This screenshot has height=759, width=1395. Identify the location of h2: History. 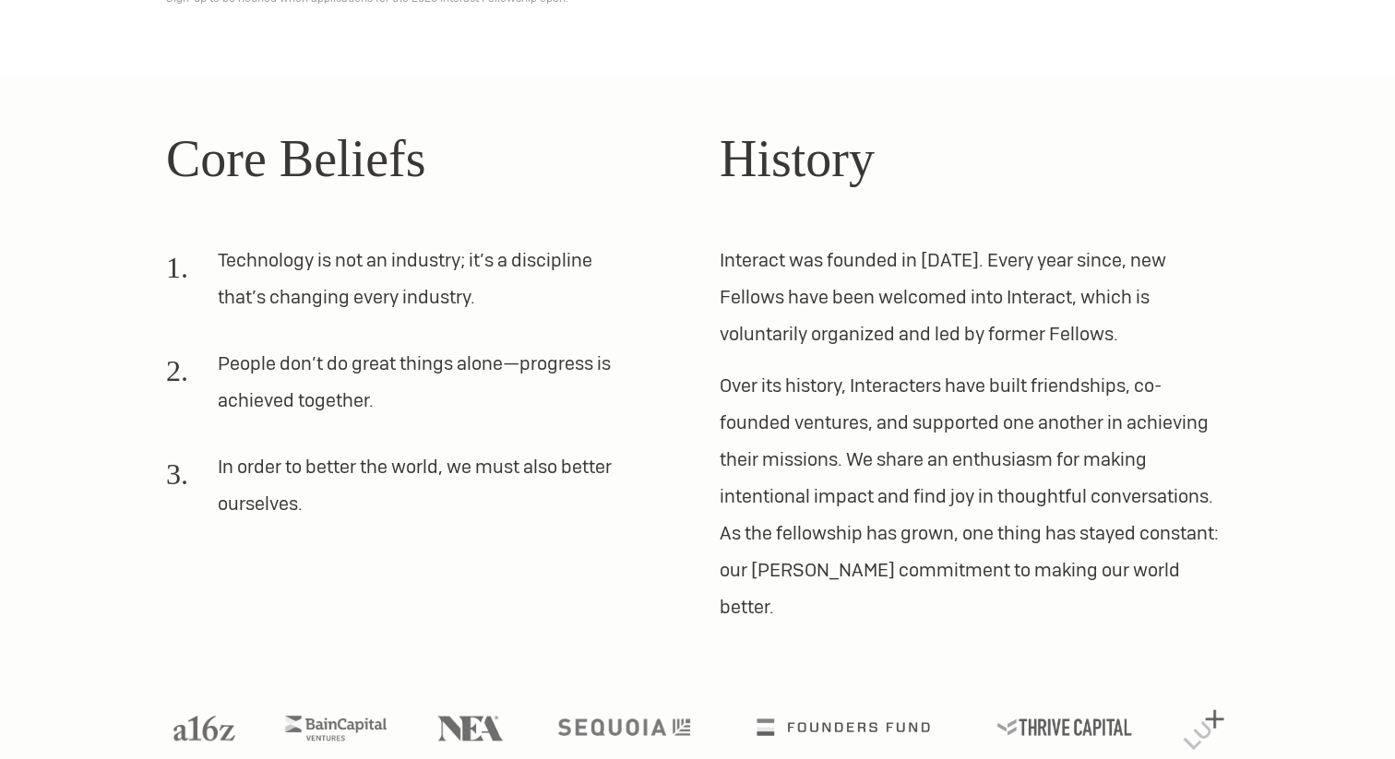
(974, 159).